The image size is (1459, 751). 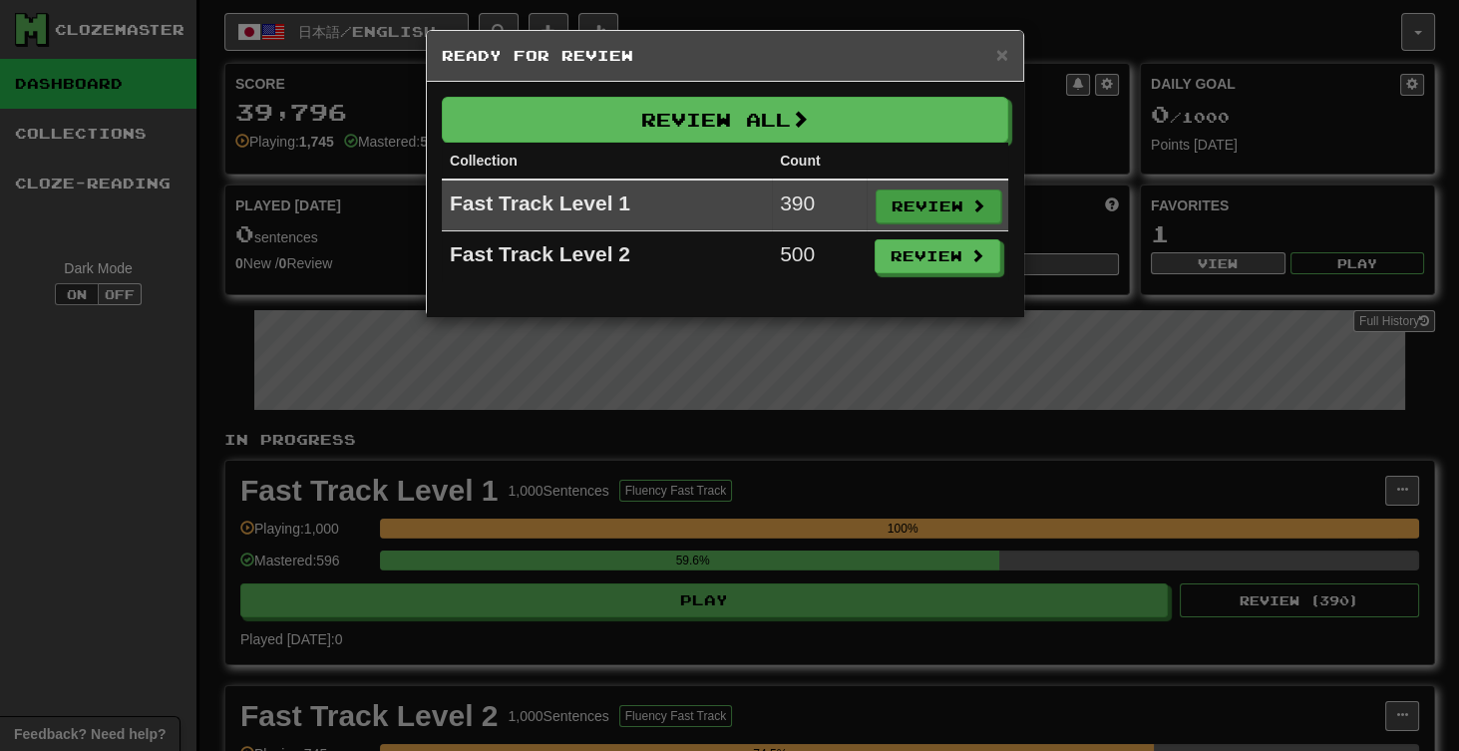 I want to click on th: Collection, so click(x=606, y=161).